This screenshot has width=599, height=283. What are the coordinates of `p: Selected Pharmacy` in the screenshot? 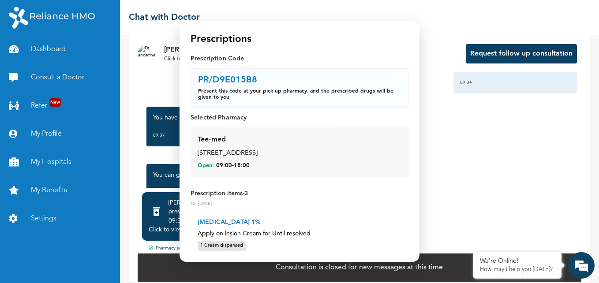 It's located at (300, 118).